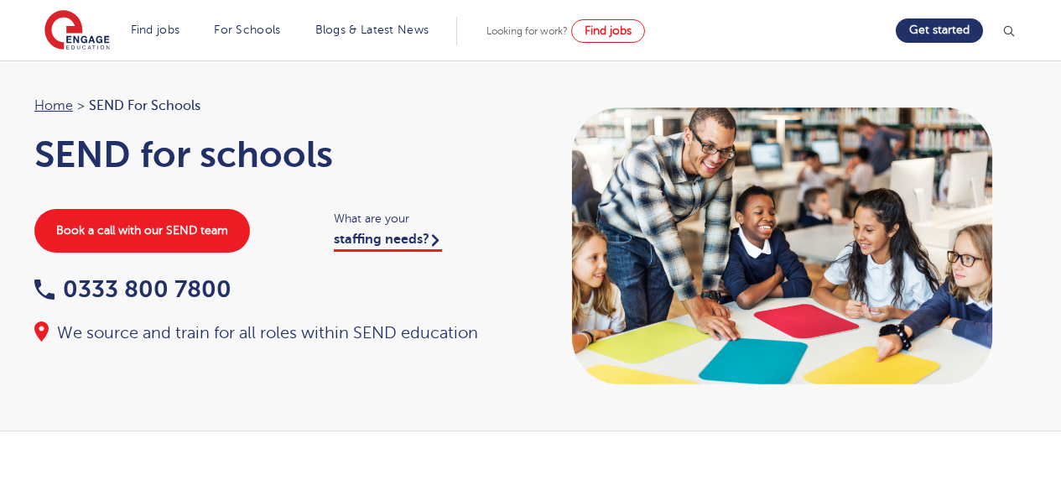 Image resolution: width=1061 pixels, height=491 pixels. Describe the element at coordinates (133, 288) in the screenshot. I see `a: 0333 800 7800` at that location.